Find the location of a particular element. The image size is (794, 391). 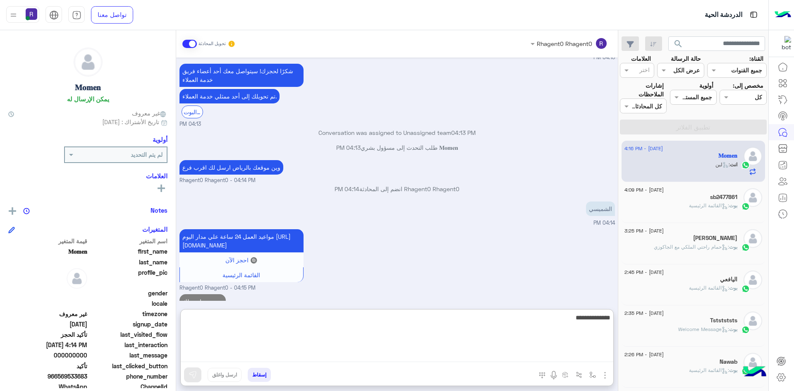

small: تحويل المحادثة is located at coordinates (212, 44).